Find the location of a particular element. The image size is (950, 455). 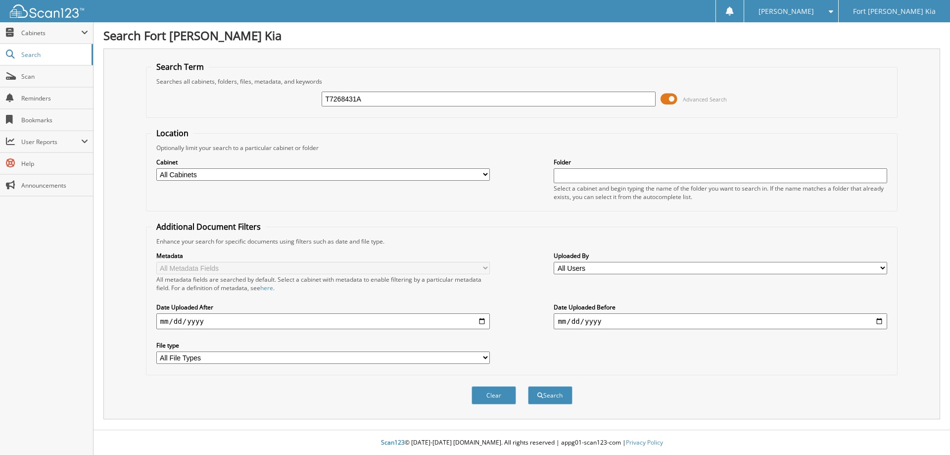

input: end is located at coordinates (721, 321).